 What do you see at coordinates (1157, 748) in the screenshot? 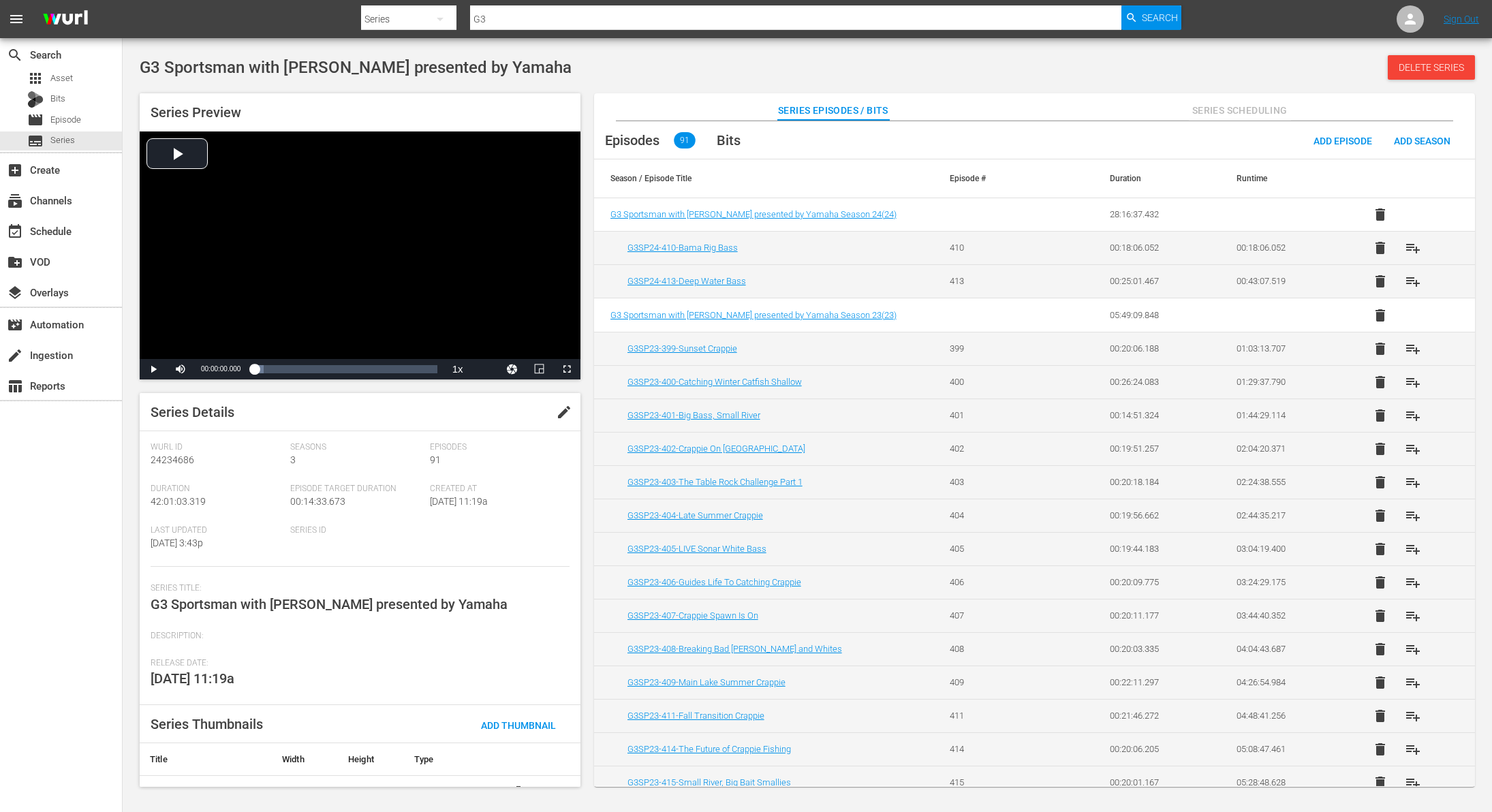
I see `td: 00:20:06.205` at bounding box center [1157, 748].